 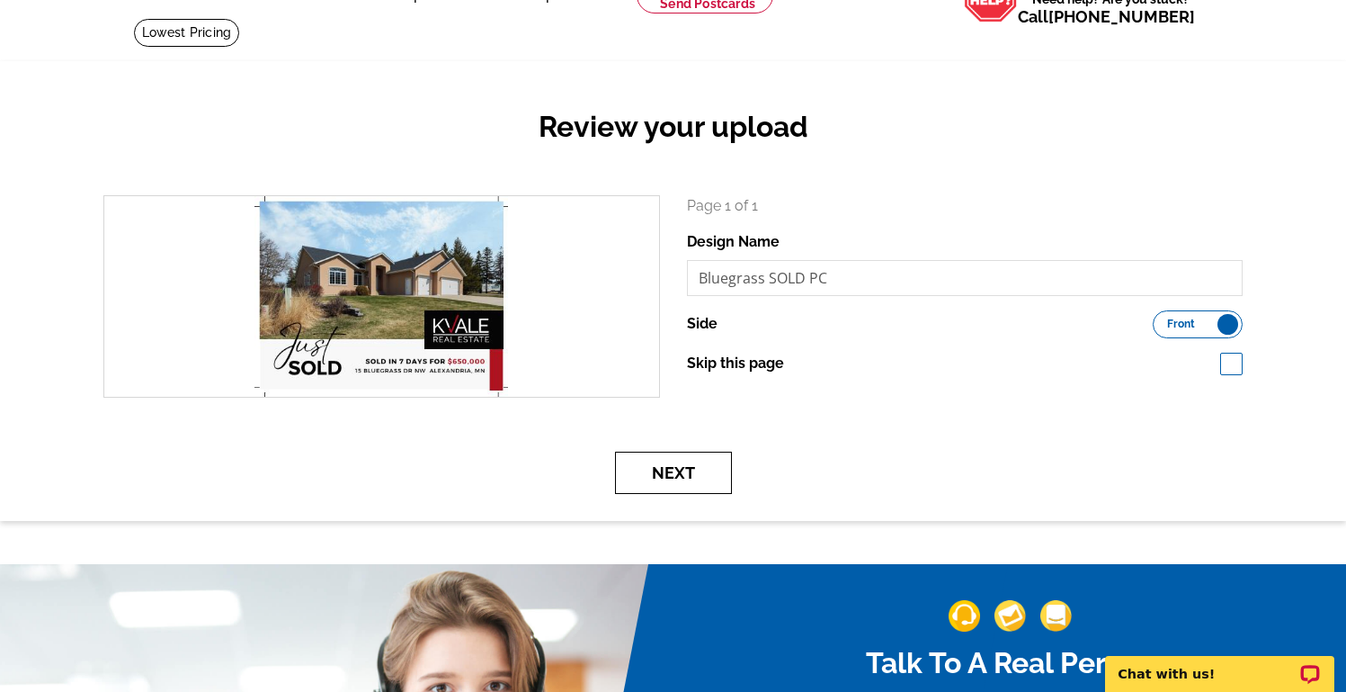 I want to click on p: Chat with us!, so click(x=114, y=39).